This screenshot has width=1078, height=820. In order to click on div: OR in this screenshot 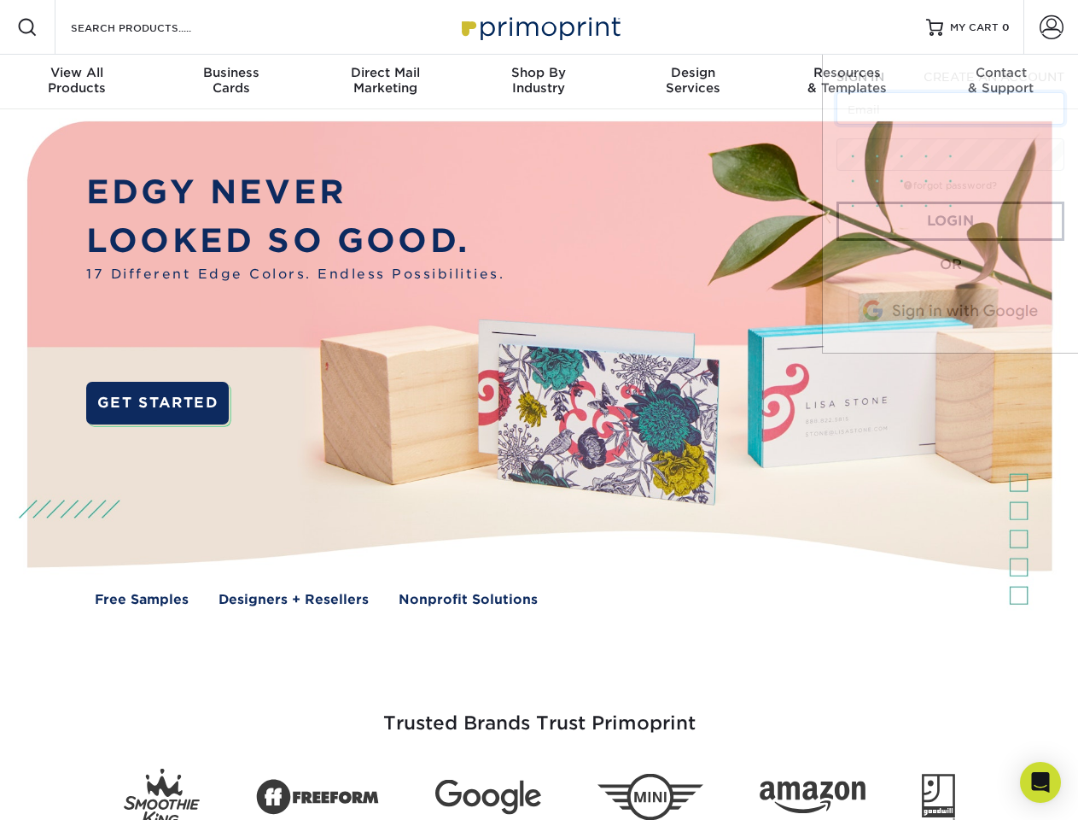, I will do `click(950, 265)`.